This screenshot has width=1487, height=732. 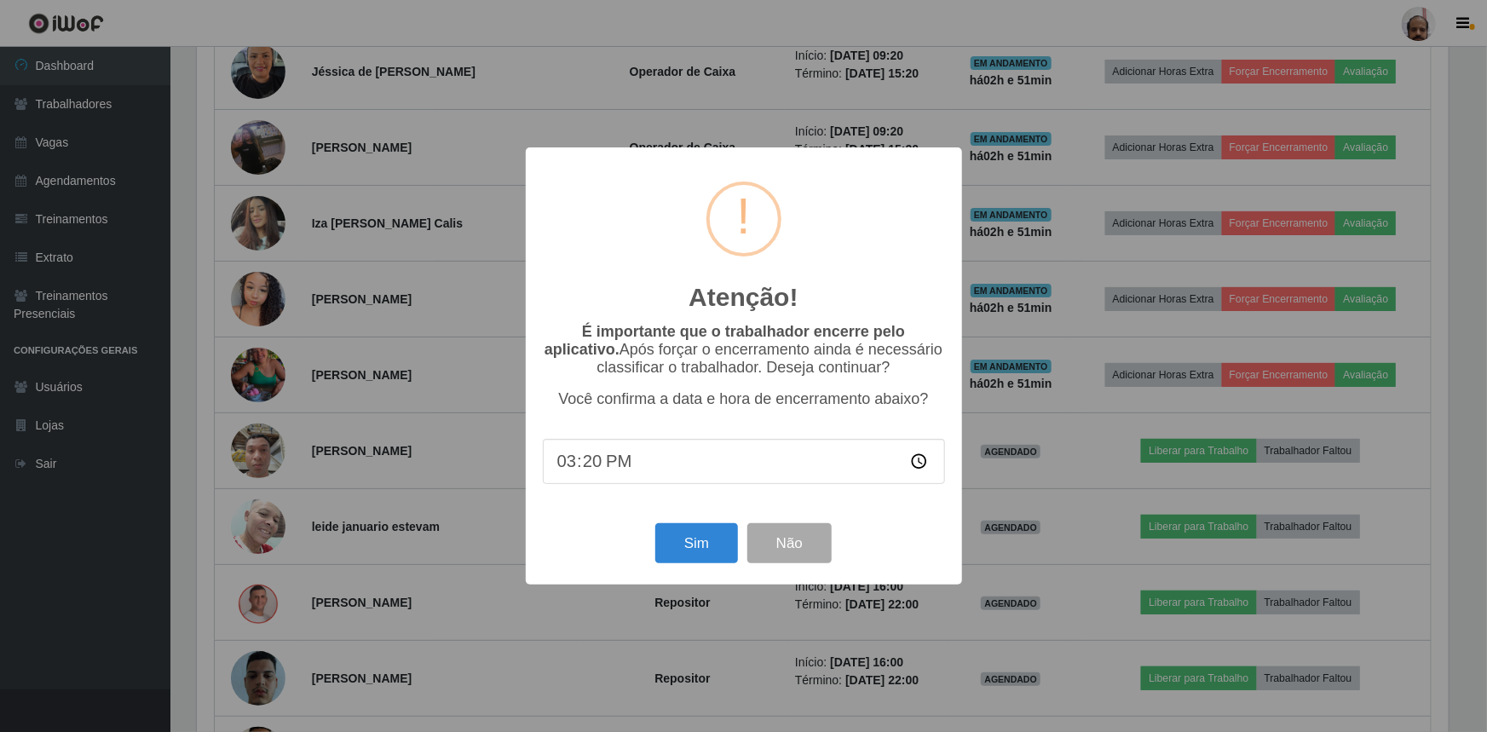 What do you see at coordinates (724, 340) in the screenshot?
I see `b: É importante que o trabalhador encerre pelo aplicativo.` at bounding box center [724, 340].